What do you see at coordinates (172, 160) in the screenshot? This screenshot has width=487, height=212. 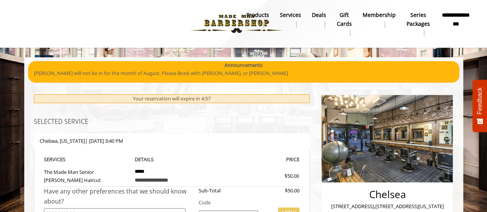 I see `th: DETAILS` at bounding box center [172, 160].